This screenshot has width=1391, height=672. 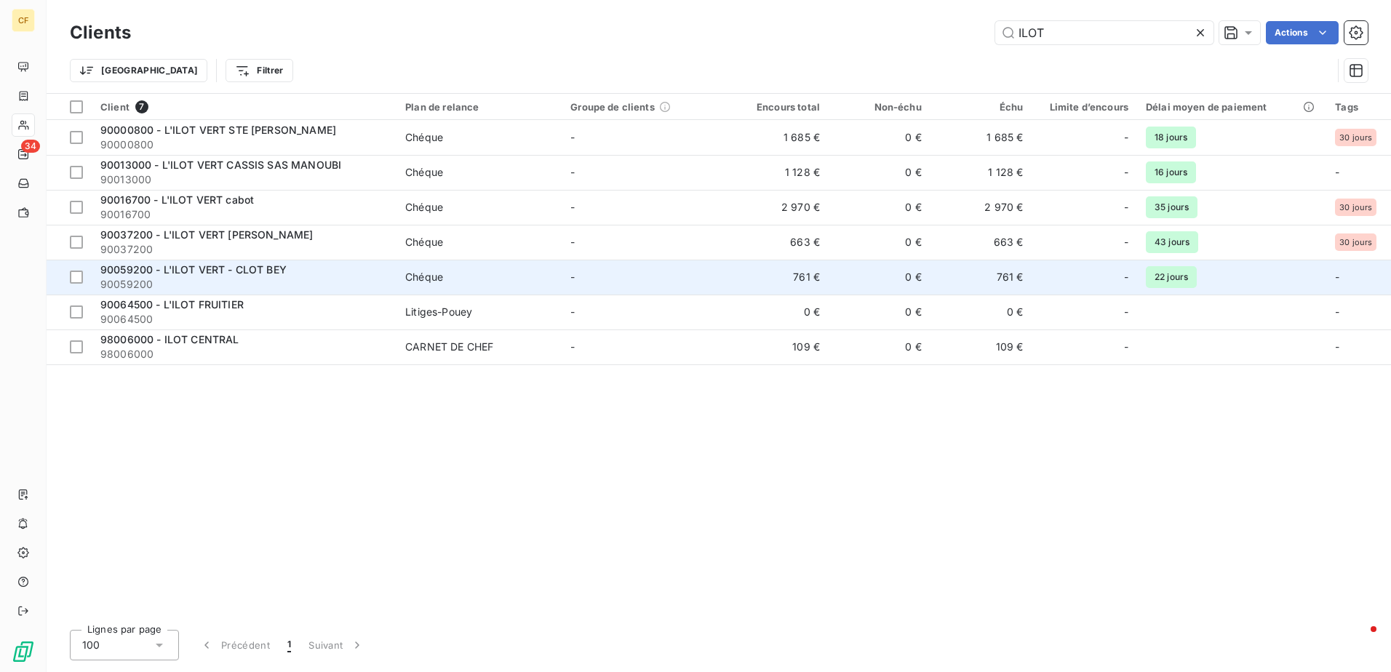 I want to click on span: 34, so click(x=31, y=146).